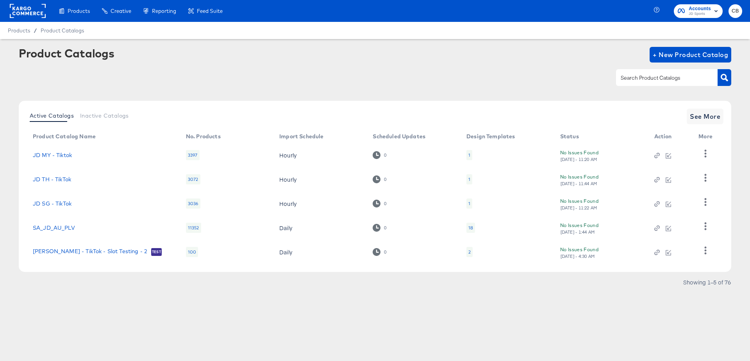  I want to click on a: JD MY - Tiktok, so click(52, 155).